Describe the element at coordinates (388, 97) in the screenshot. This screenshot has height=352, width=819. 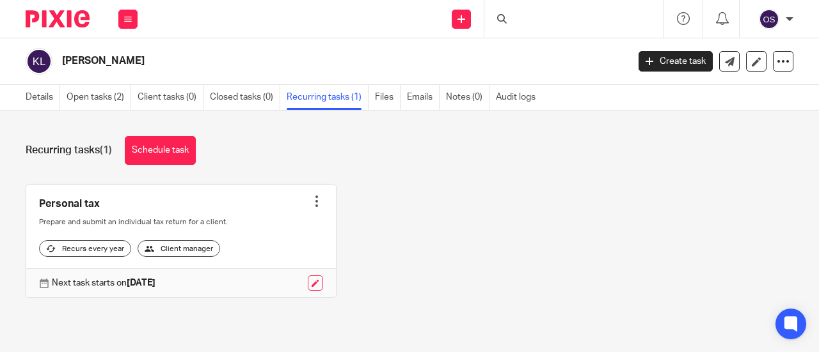
I see `a: Files` at that location.